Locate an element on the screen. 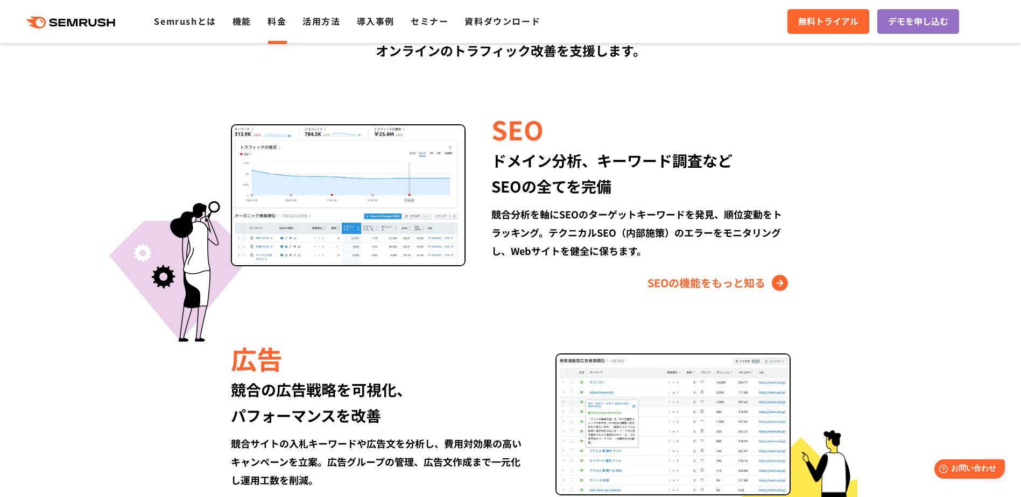 The width and height of the screenshot is (1021, 497). div: 競合の広告戦略を可視化、 パフォーマンスを改善 is located at coordinates (380, 403).